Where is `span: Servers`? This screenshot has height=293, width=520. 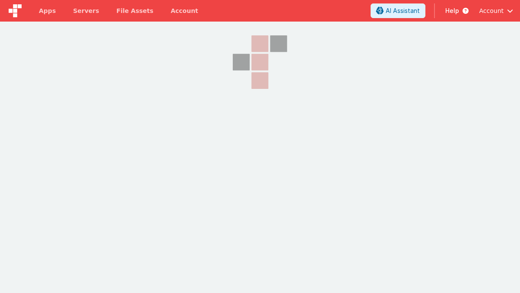
span: Servers is located at coordinates (86, 11).